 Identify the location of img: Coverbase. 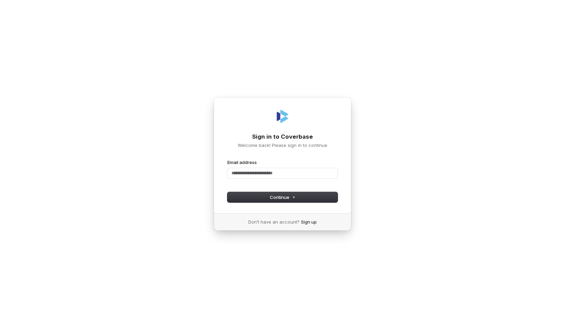
(283, 117).